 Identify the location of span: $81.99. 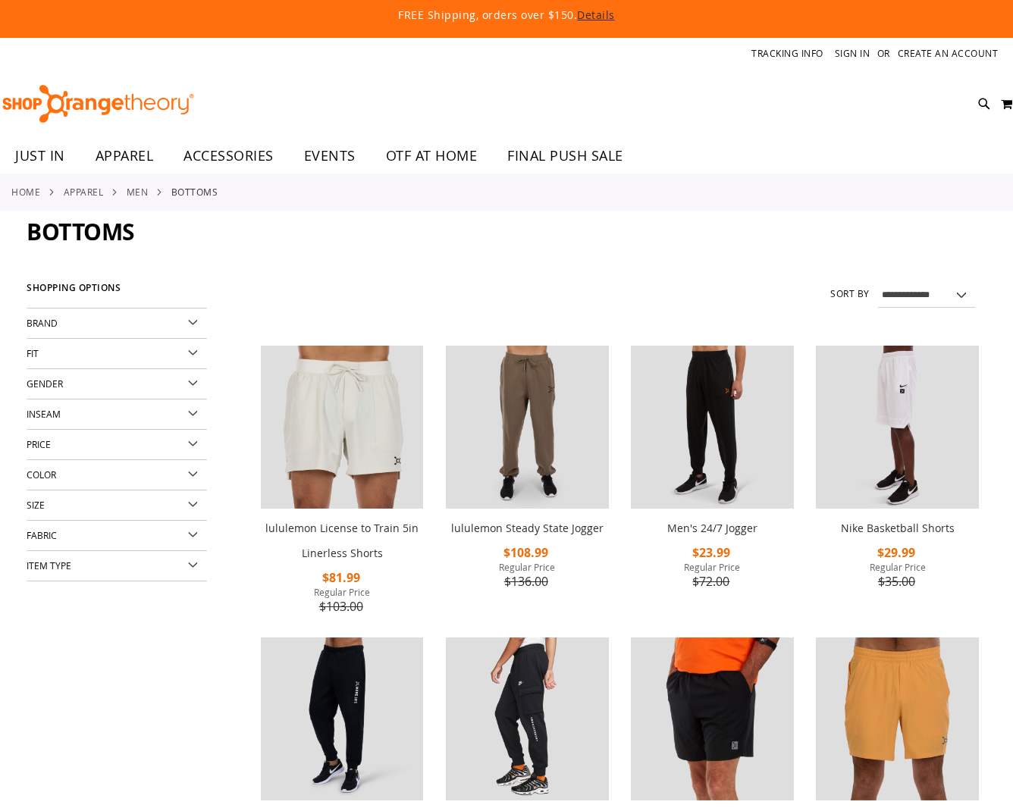
(342, 578).